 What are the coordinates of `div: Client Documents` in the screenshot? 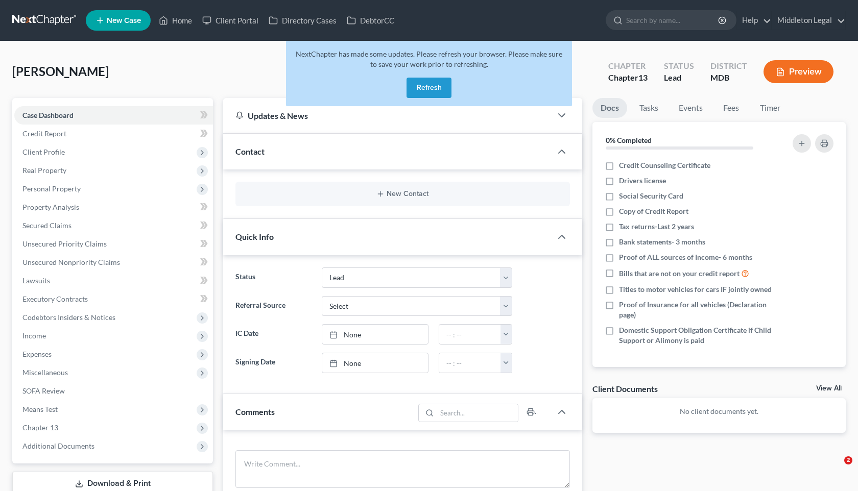 It's located at (625, 388).